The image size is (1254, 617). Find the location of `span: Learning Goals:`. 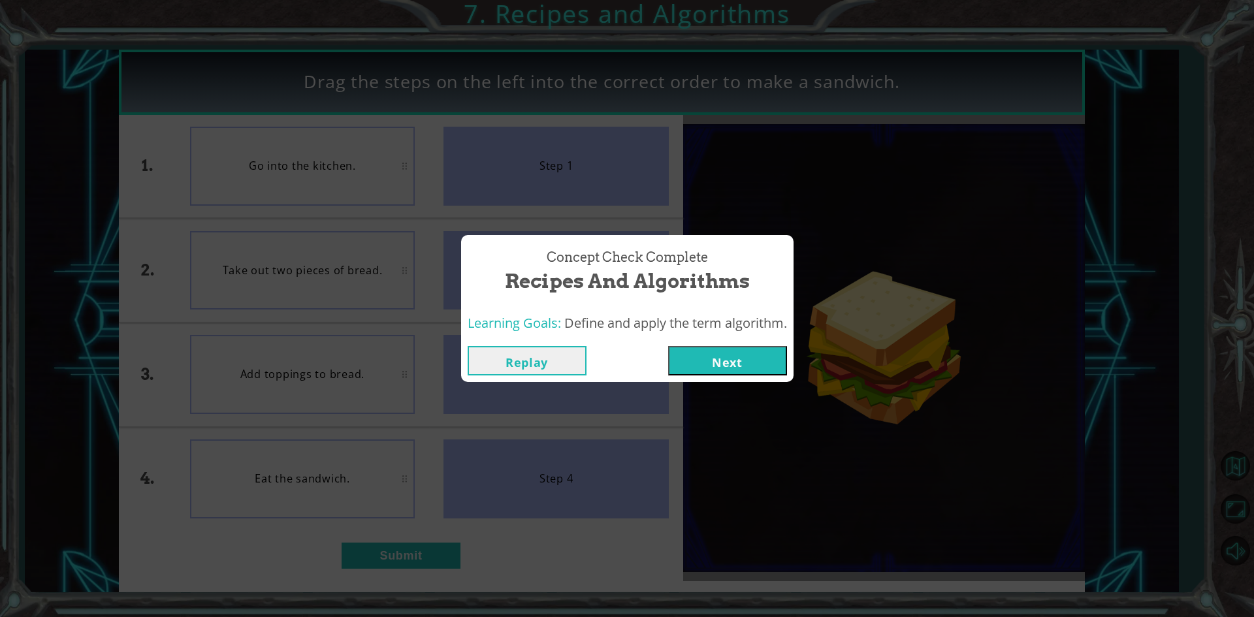

span: Learning Goals: is located at coordinates (514, 323).